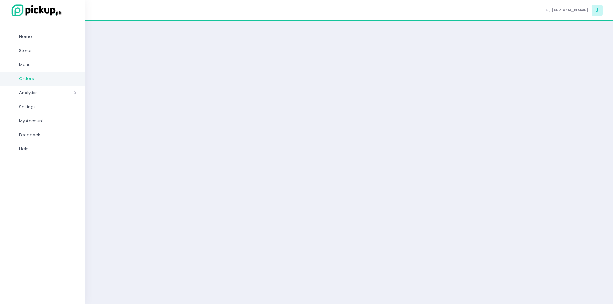 This screenshot has height=304, width=613. Describe the element at coordinates (35, 10) in the screenshot. I see `img: logo` at that location.